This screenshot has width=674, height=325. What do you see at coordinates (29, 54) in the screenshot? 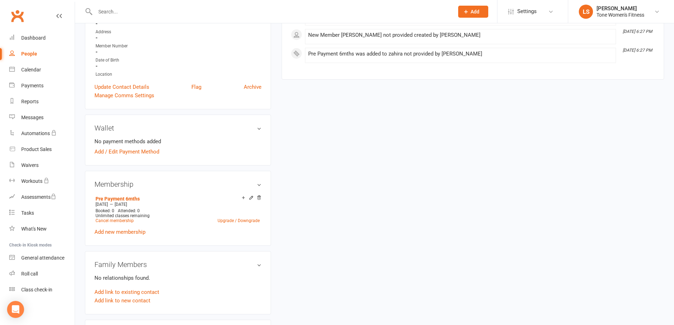
I see `div: People` at bounding box center [29, 54].